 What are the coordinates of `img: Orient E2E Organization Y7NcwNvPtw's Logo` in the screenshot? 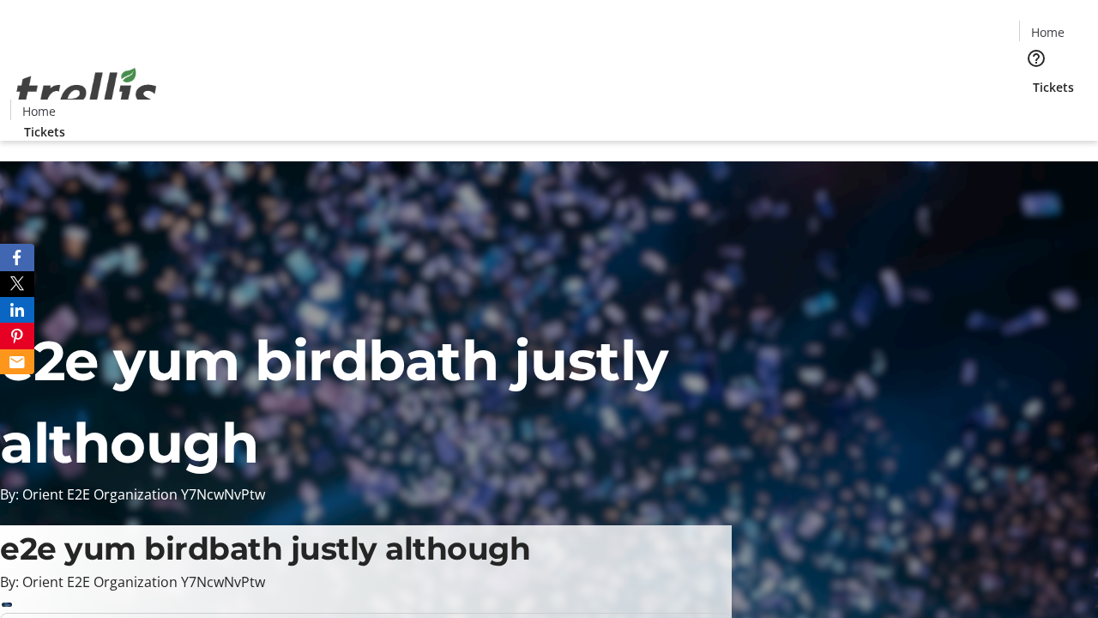 It's located at (87, 92).